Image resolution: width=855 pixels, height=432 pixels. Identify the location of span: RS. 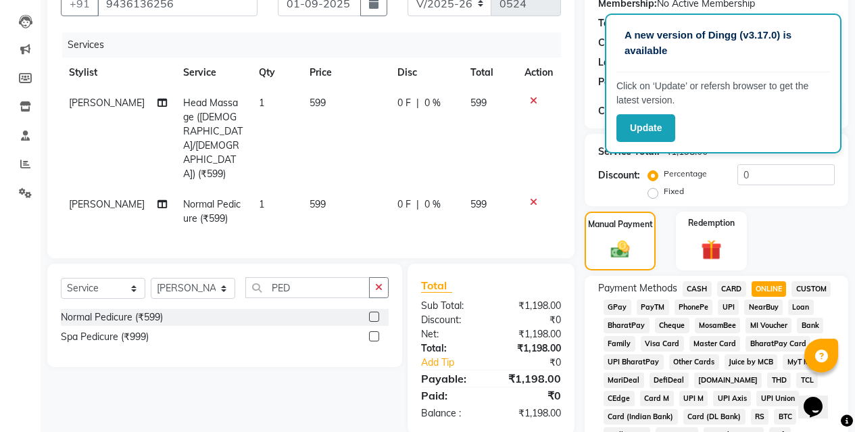
(760, 416).